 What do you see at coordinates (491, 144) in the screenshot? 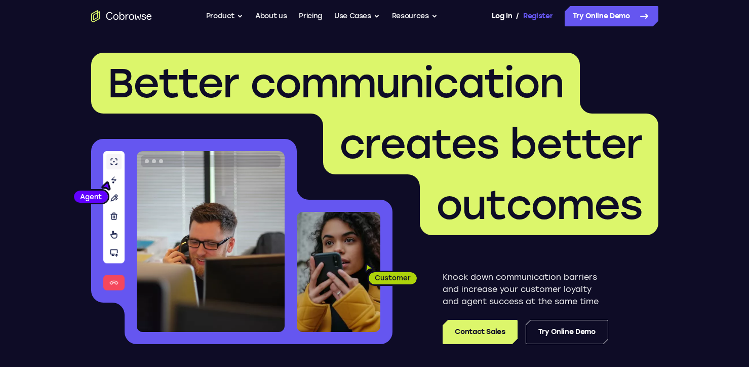
I see `span: creates better` at bounding box center [491, 144].